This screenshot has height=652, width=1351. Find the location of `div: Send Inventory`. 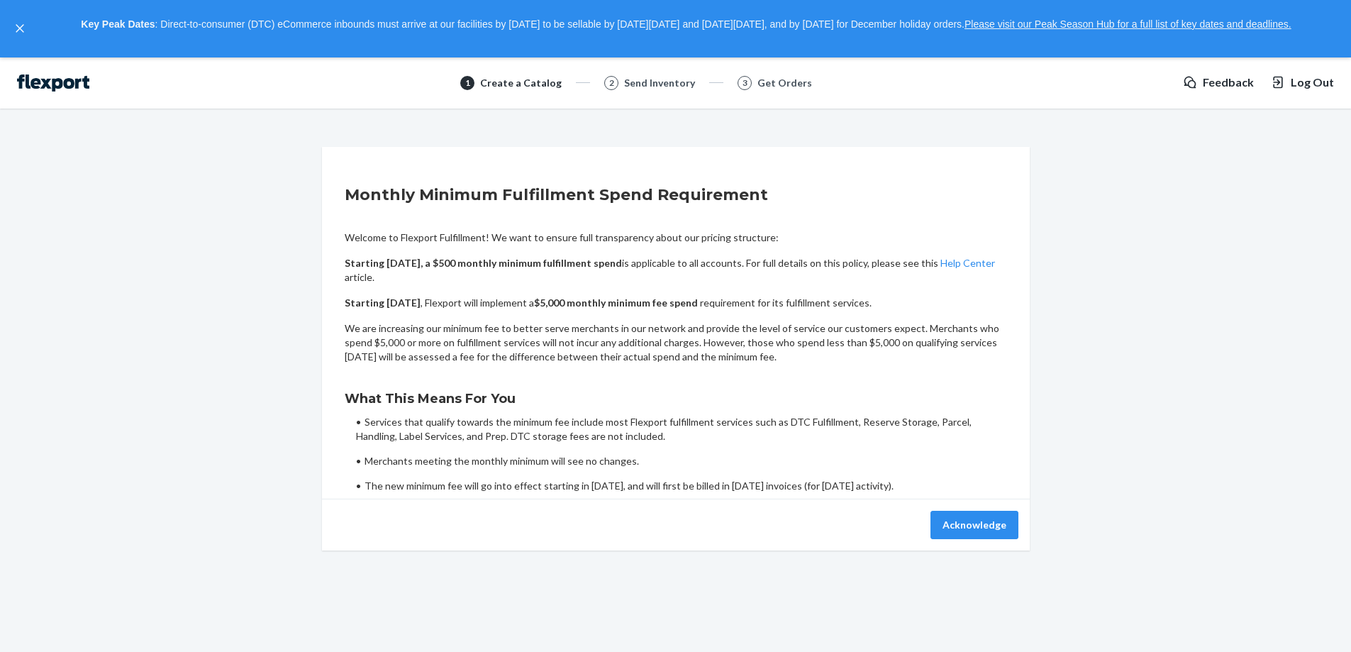

div: Send Inventory is located at coordinates (660, 83).